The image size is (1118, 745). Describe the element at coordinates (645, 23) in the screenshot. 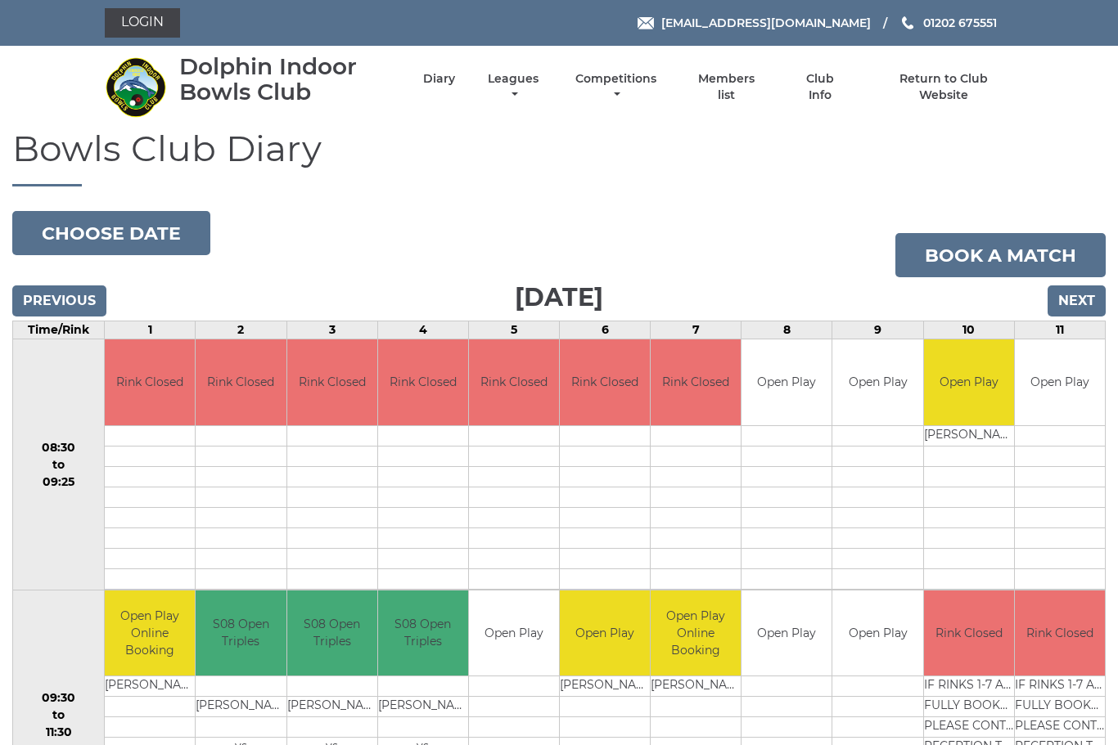

I see `img: Email` at that location.